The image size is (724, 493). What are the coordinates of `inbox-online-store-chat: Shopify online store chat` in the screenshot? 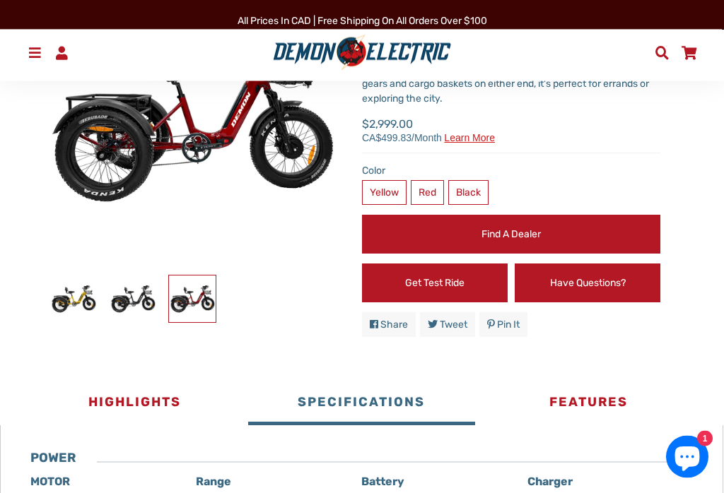 It's located at (687, 459).